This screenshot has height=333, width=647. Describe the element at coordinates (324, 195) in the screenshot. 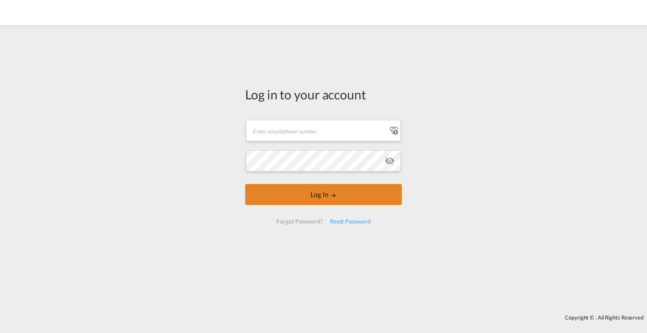

I see `button: LOGIN` at that location.